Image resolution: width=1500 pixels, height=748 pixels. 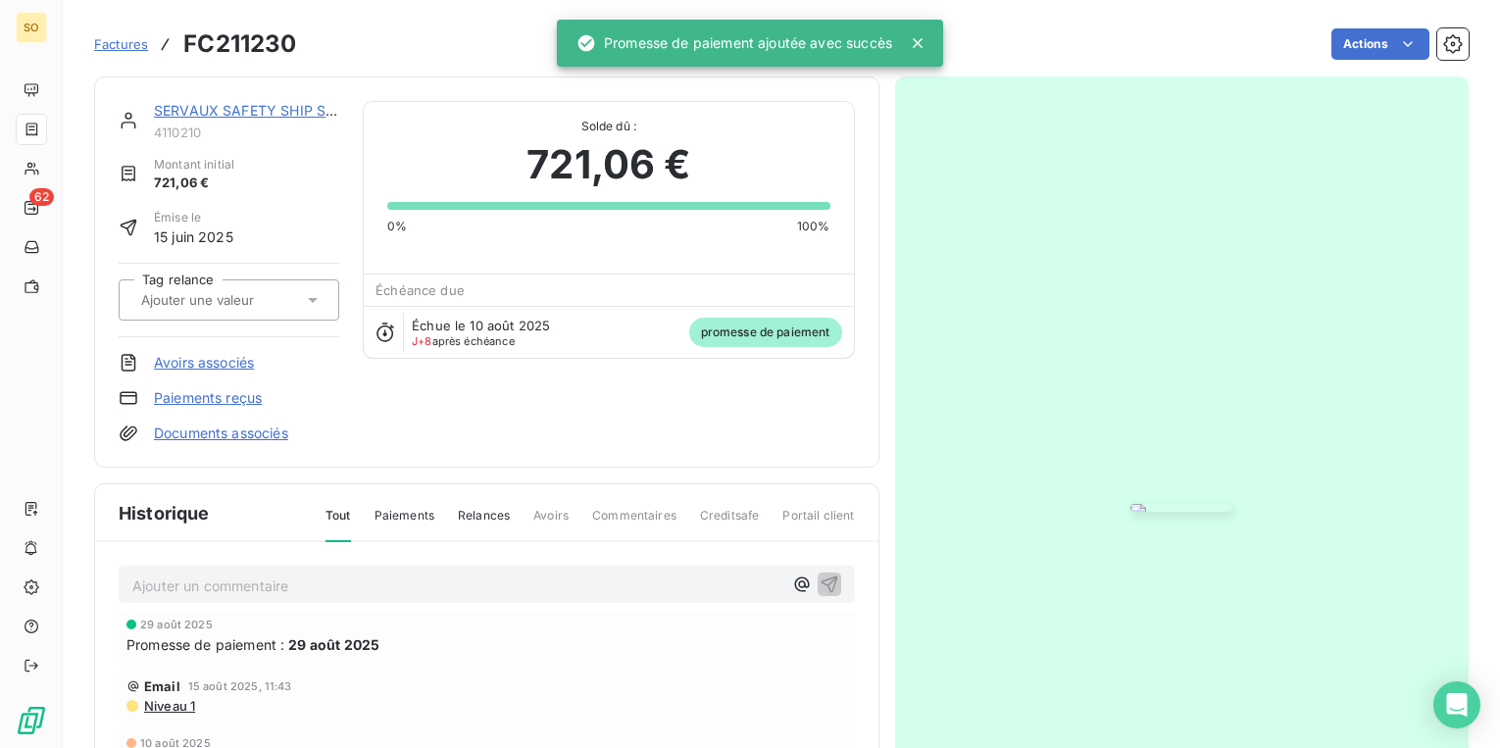 What do you see at coordinates (480, 326) in the screenshot?
I see `span: Échue le 10 août 2025` at bounding box center [480, 326].